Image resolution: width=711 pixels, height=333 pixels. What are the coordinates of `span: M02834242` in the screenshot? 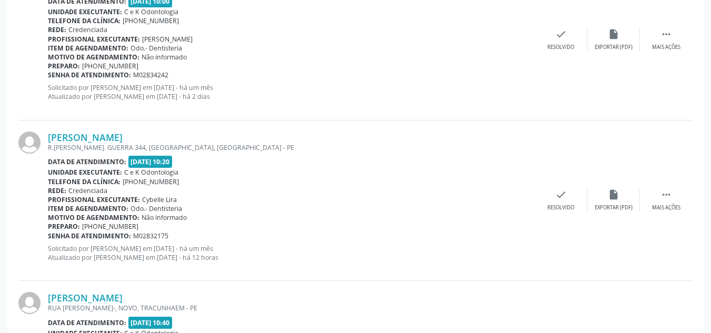 It's located at (150, 75).